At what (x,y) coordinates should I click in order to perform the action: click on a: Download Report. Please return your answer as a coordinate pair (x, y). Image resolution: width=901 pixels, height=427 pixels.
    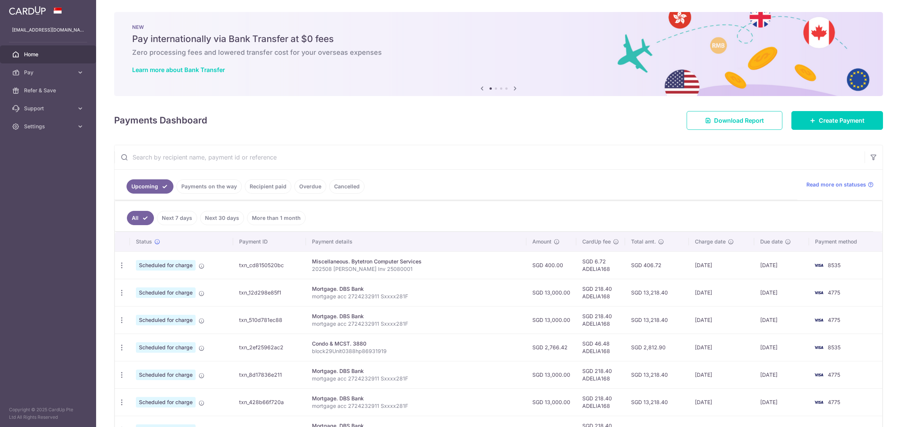
    Looking at the image, I should click on (734, 121).